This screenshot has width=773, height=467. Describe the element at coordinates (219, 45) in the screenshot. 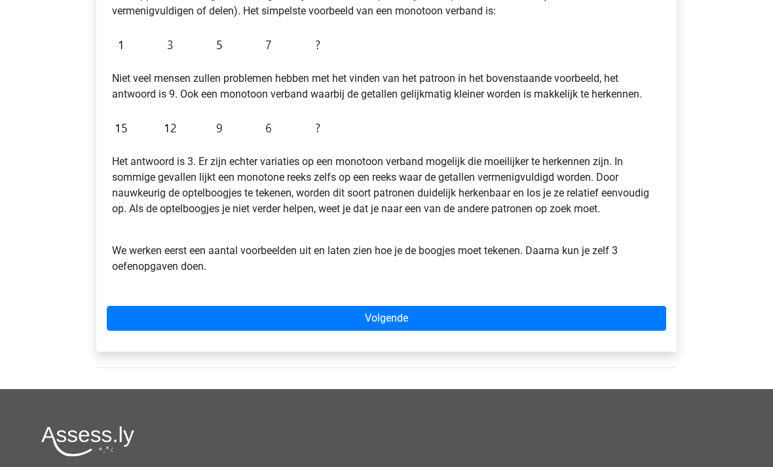

I see `img: Figure sequences Example 1.png` at that location.